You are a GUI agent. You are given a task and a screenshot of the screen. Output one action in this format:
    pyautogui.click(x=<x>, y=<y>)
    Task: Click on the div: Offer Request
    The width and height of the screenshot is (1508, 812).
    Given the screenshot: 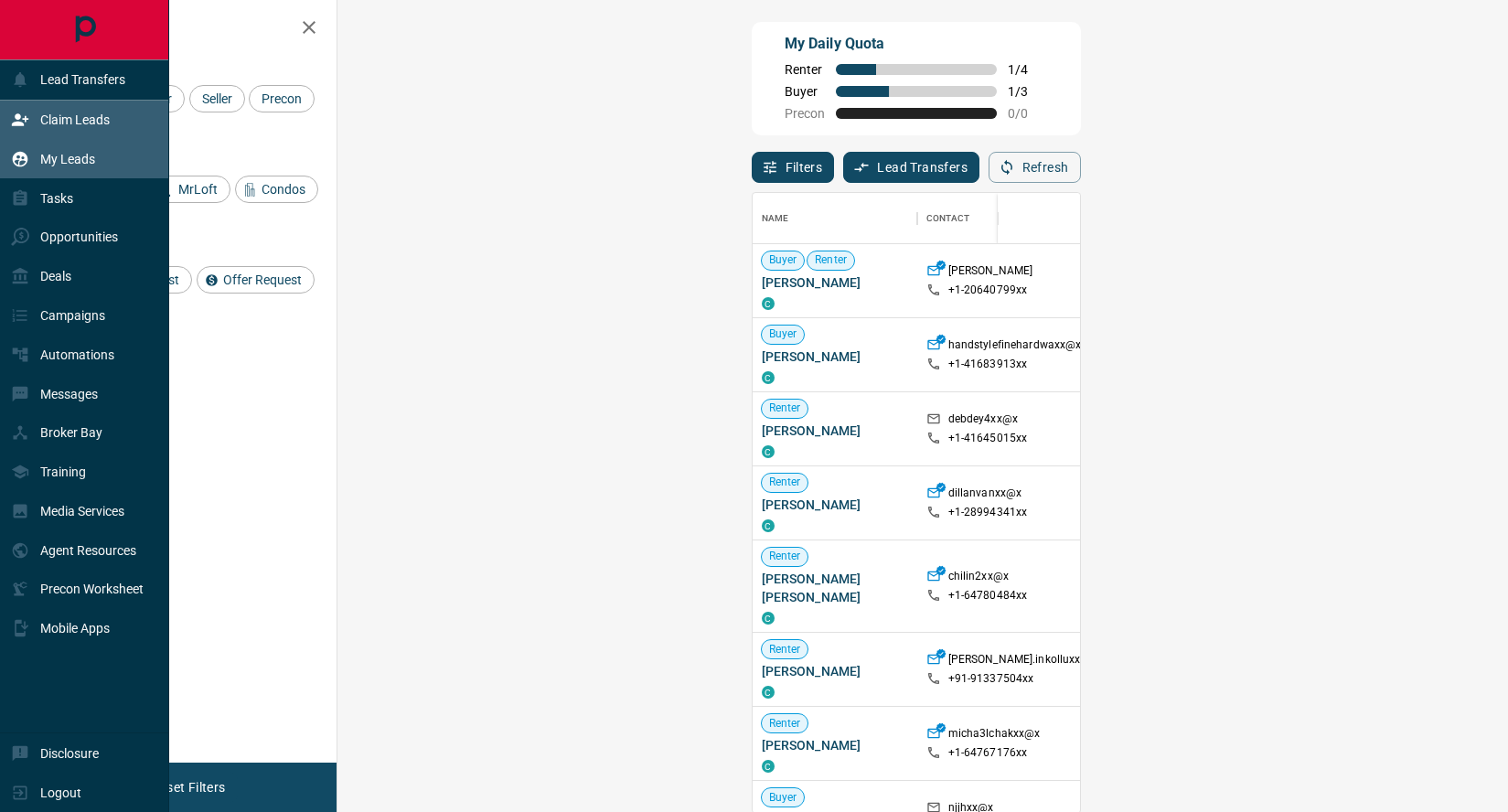 What is the action you would take?
    pyautogui.click(x=255, y=280)
    